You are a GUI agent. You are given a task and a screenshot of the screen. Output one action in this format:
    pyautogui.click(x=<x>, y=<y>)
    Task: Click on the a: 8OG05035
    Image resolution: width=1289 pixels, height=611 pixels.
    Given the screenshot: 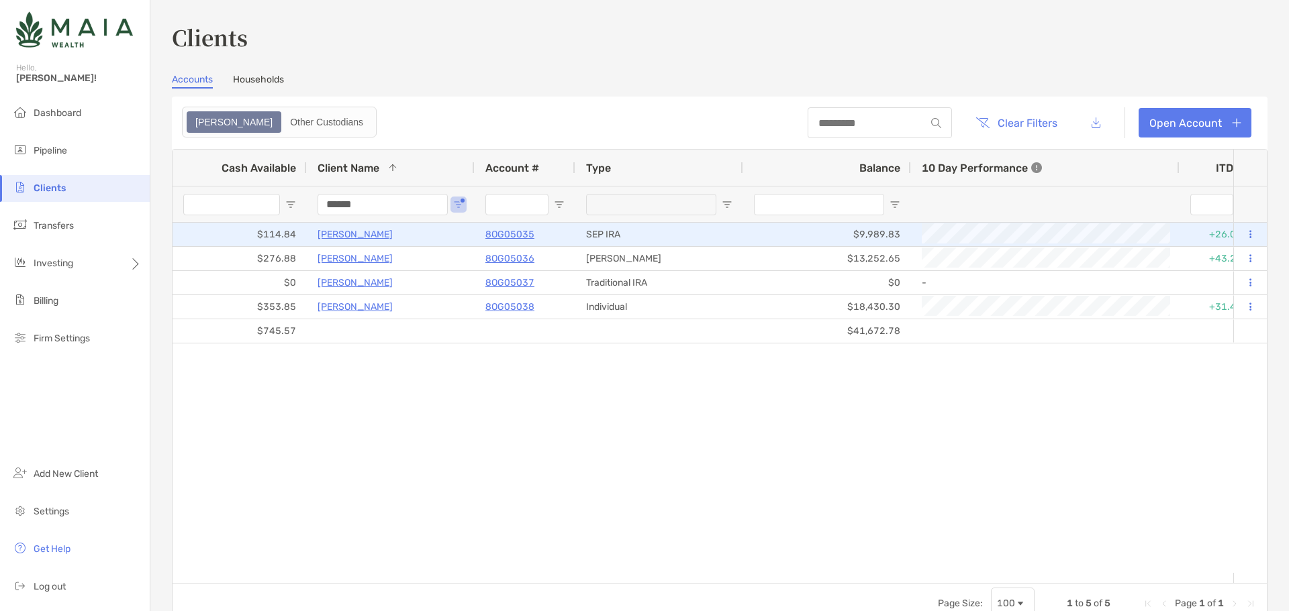 What is the action you would take?
    pyautogui.click(x=509, y=234)
    